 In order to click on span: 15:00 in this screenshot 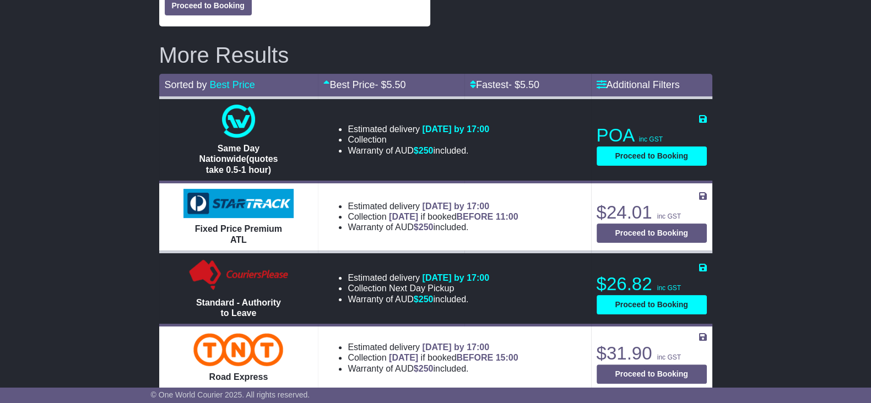, I will do `click(507, 357)`.